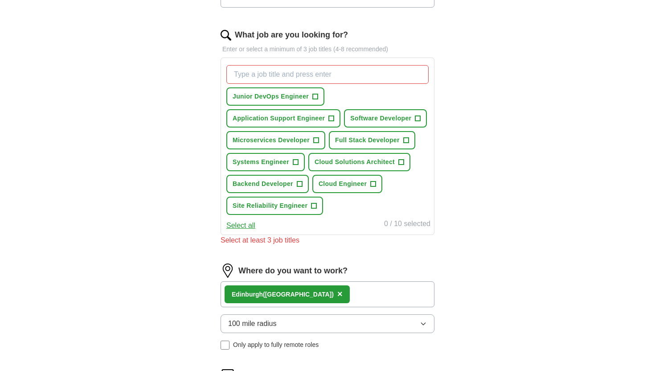  Describe the element at coordinates (385, 118) in the screenshot. I see `button: Software Developer` at that location.